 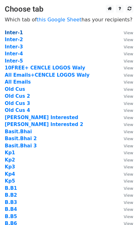 I want to click on strong: B.B1, so click(x=11, y=189).